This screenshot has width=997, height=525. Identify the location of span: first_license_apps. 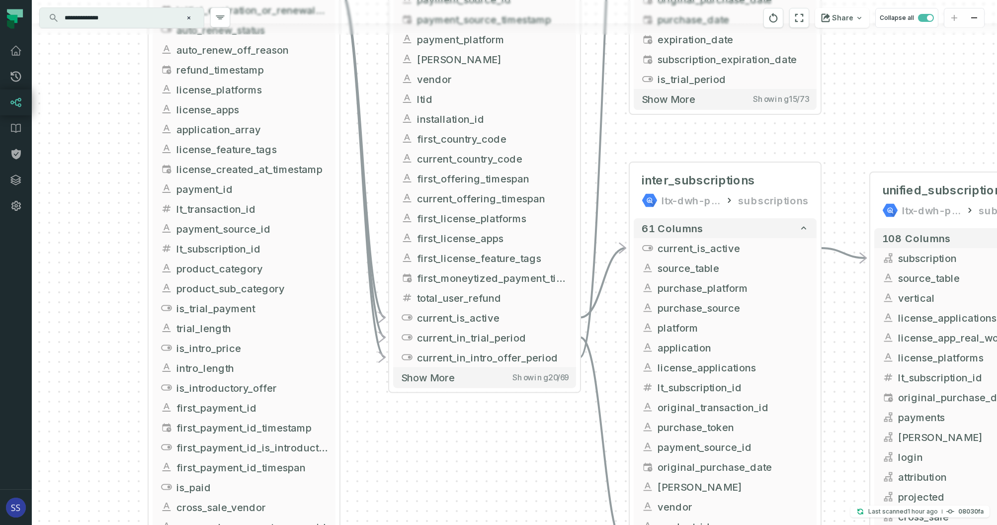
(493, 238).